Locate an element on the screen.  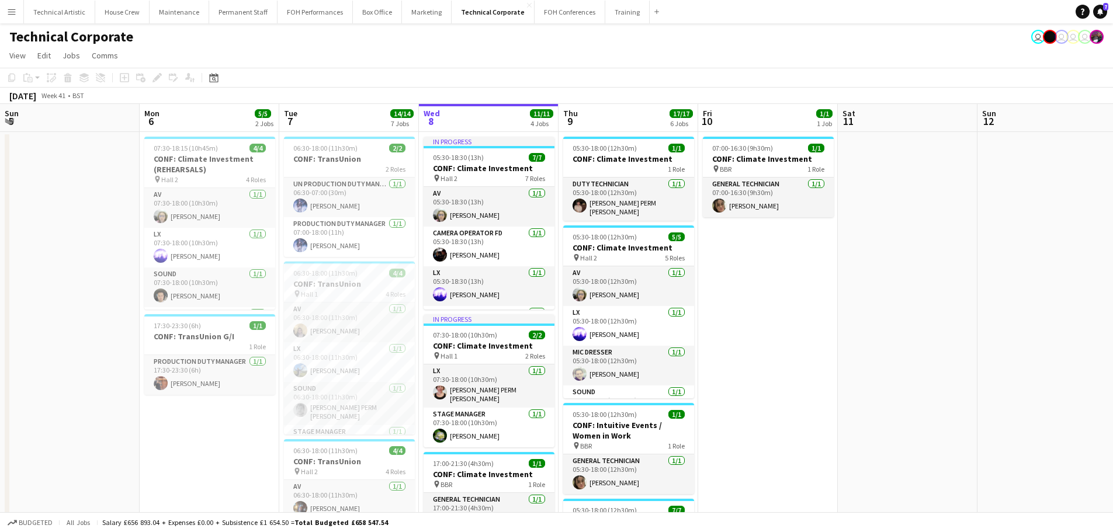
a: 7 is located at coordinates (1100, 12).